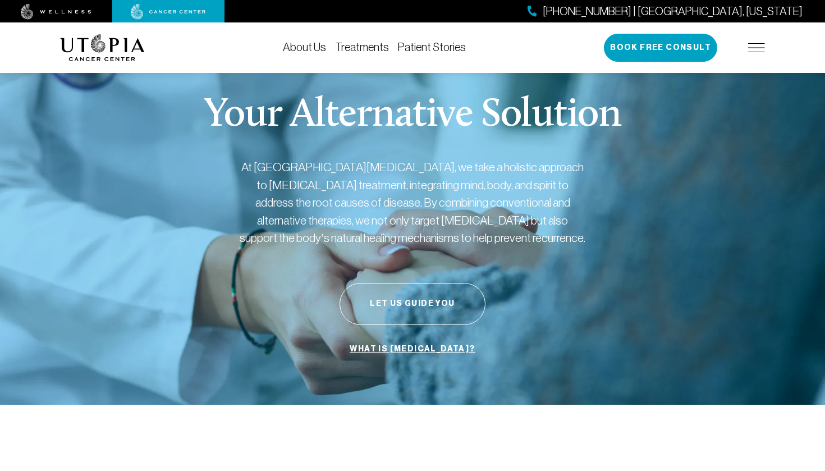 The height and width of the screenshot is (471, 825). I want to click on p: Your Alternative Solution, so click(412, 116).